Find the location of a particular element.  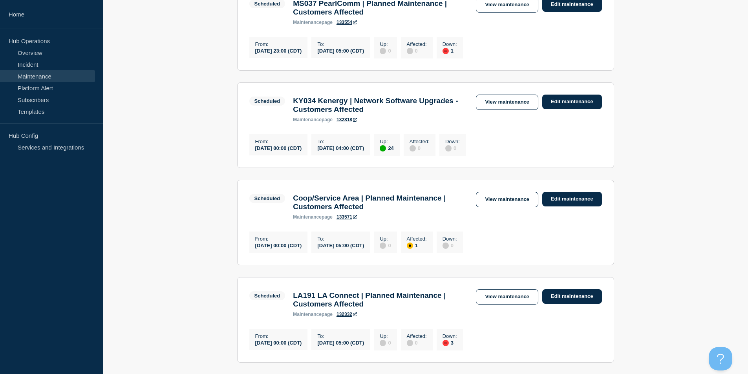

h3: LA191 LA Connect | Planned Maintenance | Customers Affected is located at coordinates (380, 300).